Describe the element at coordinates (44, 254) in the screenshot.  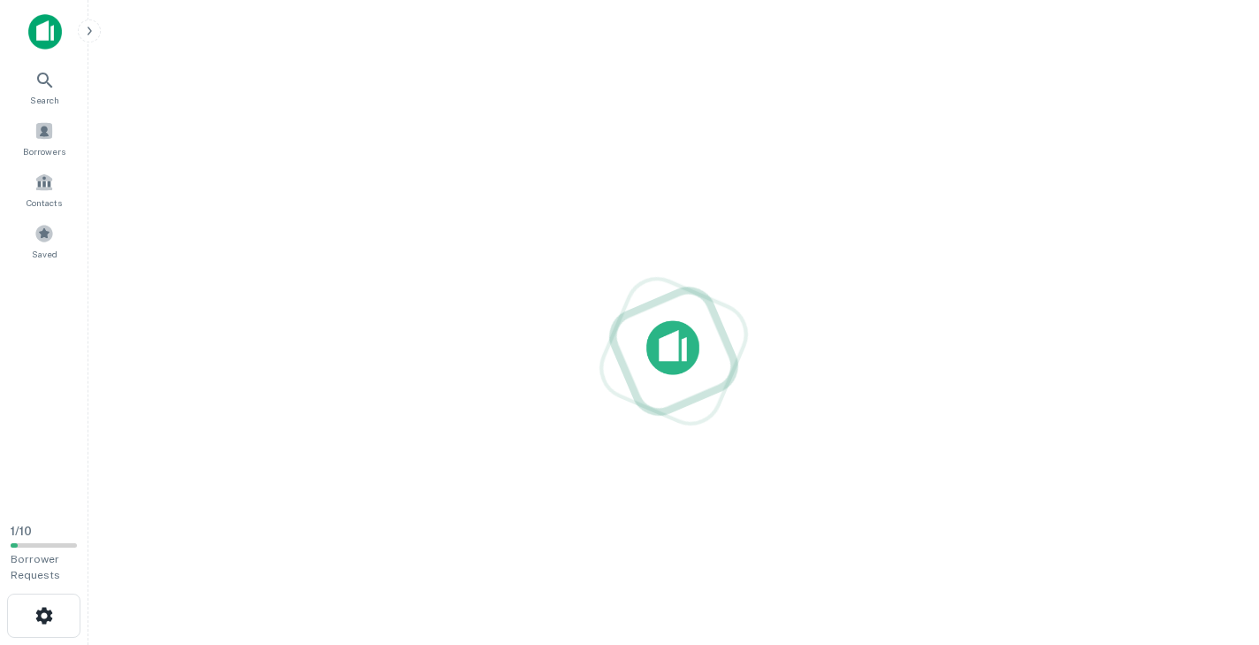
I see `span: Saved` at that location.